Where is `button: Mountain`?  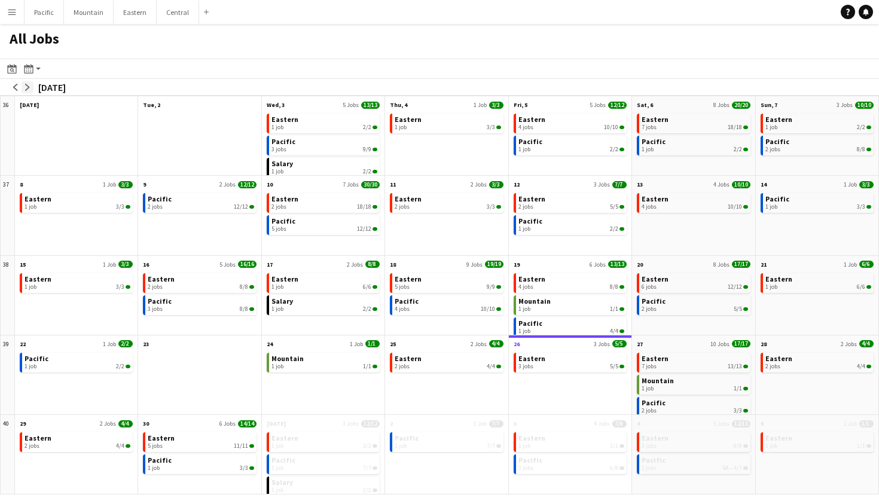
button: Mountain is located at coordinates (88, 12).